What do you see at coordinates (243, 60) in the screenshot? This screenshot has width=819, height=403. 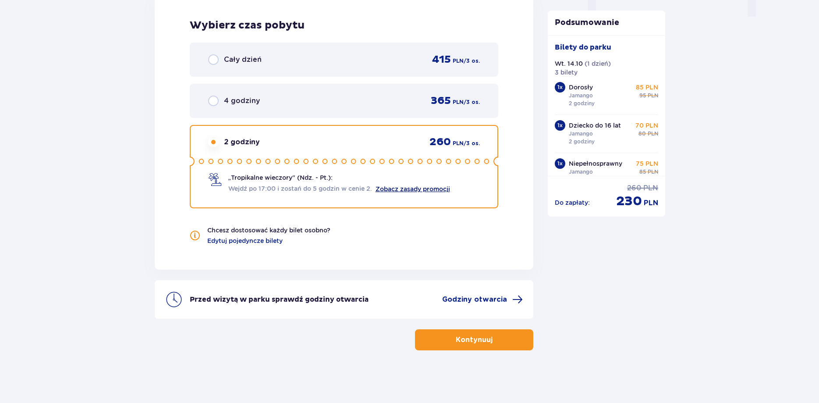 I see `span: Cały dzień` at bounding box center [243, 60].